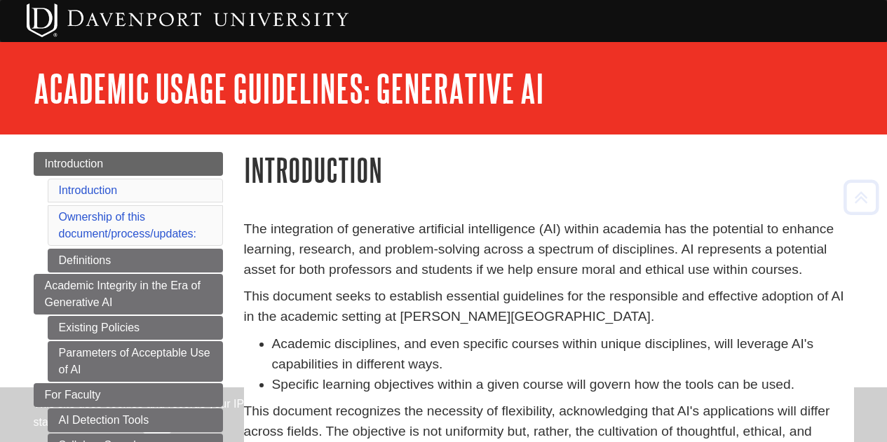  I want to click on p: This document seeks to establish essential guidelines for the responsible and effective adoption ..., so click(549, 307).